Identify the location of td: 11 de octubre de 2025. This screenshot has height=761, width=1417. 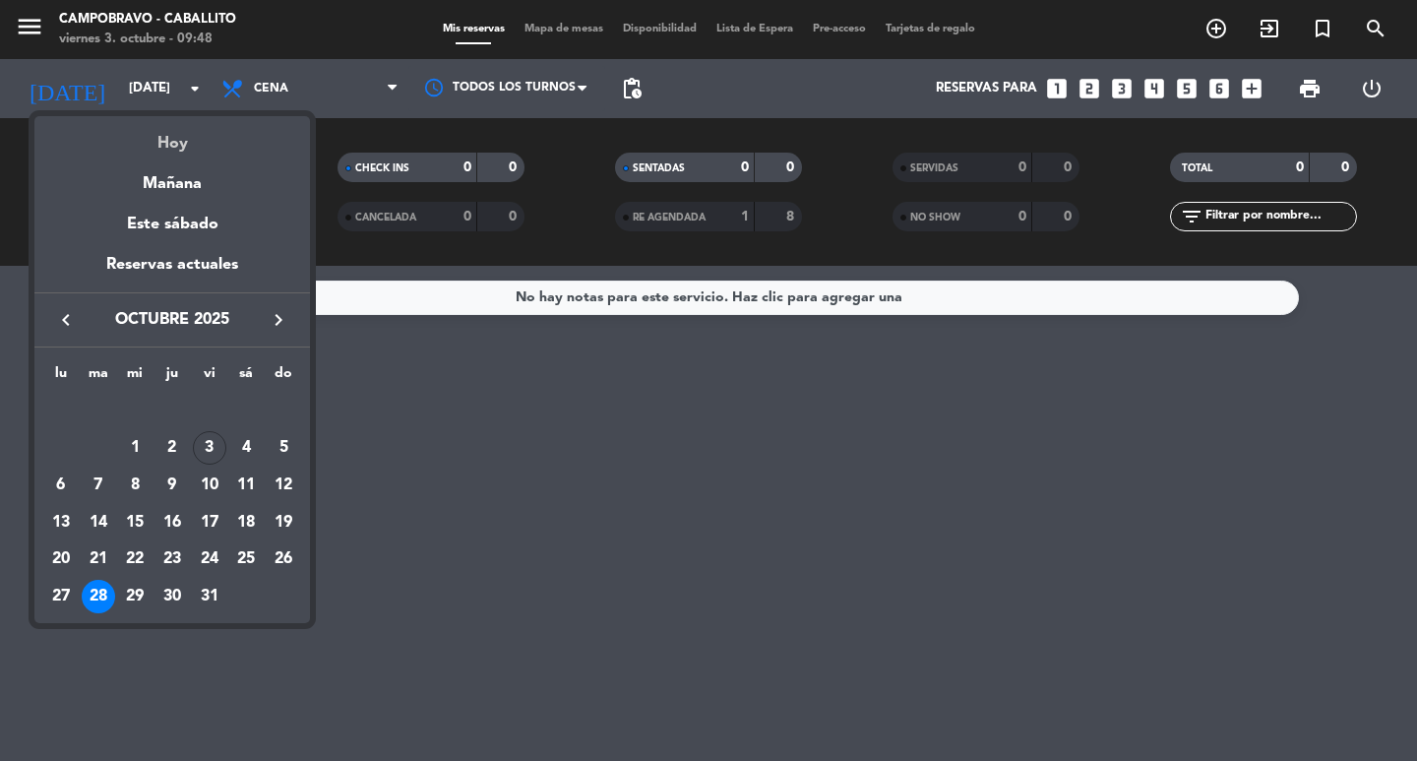
(247, 485).